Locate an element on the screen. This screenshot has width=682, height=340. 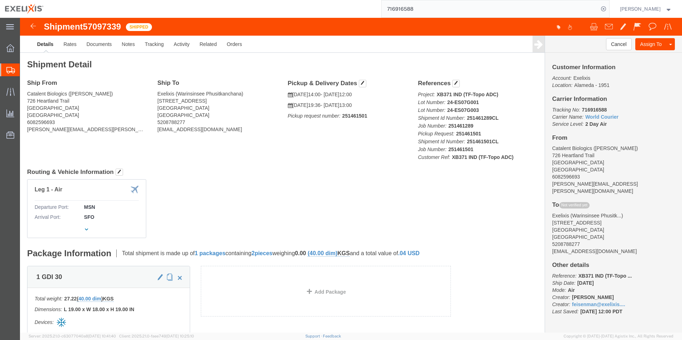
span: Server: 2025.21.0-c63077040a8 is located at coordinates (72, 336).